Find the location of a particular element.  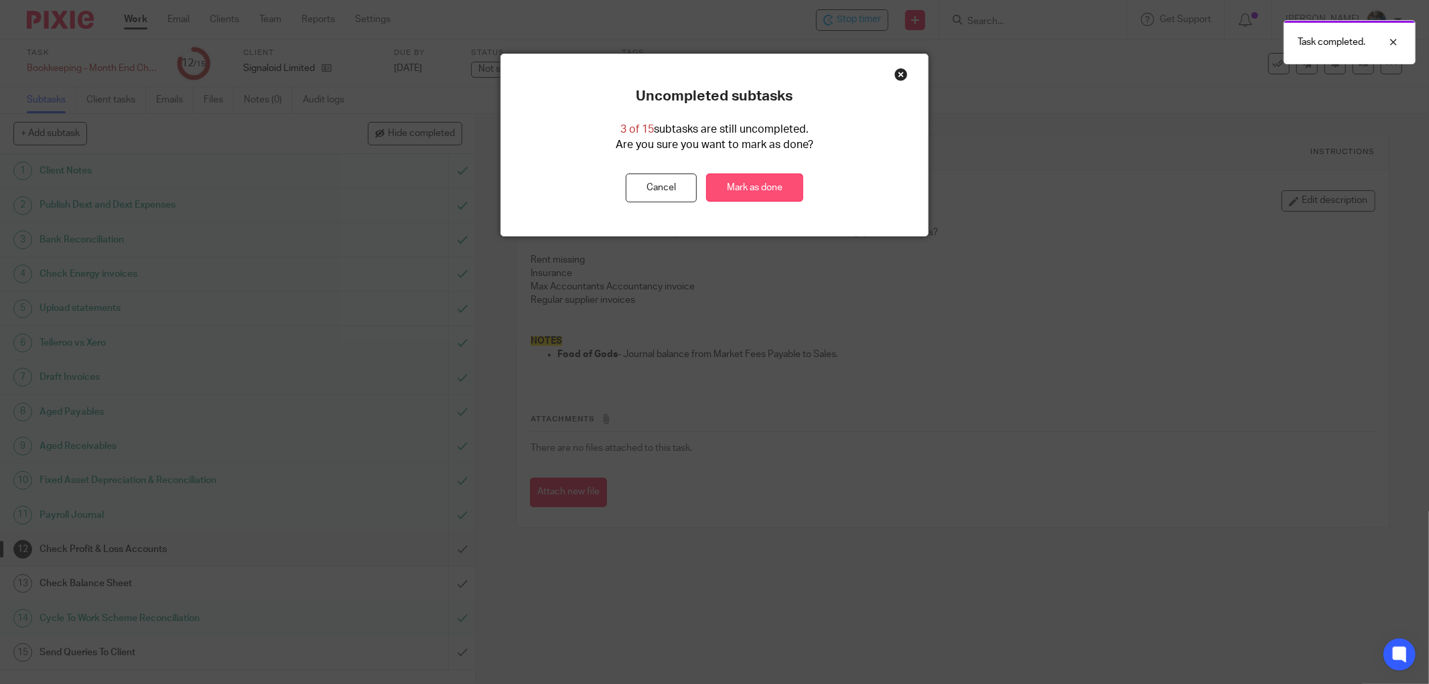

p: subtasks are still uncompleted. is located at coordinates (714, 129).